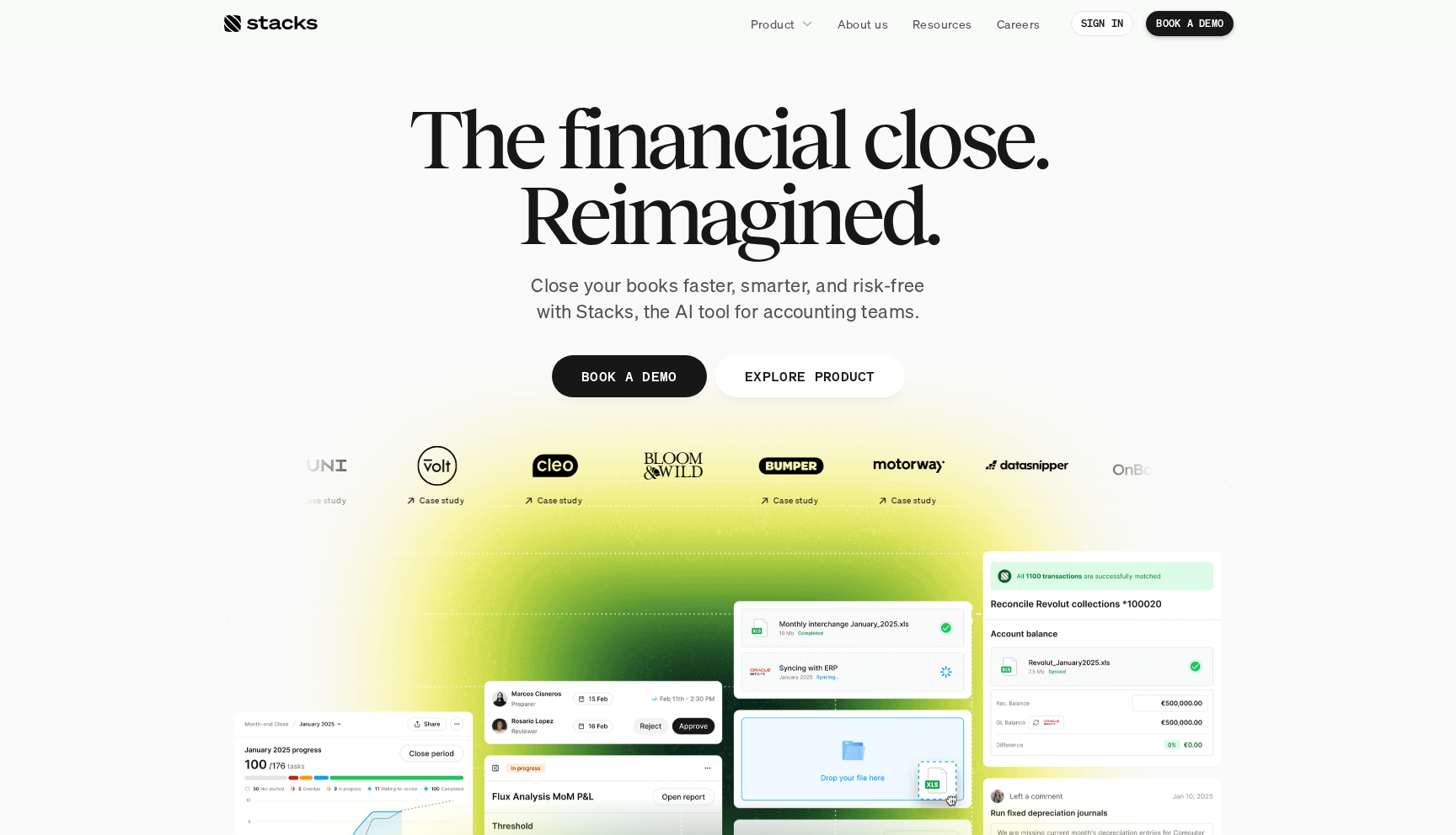  Describe the element at coordinates (809, 376) in the screenshot. I see `a: EXPLORE PRODUCT` at that location.